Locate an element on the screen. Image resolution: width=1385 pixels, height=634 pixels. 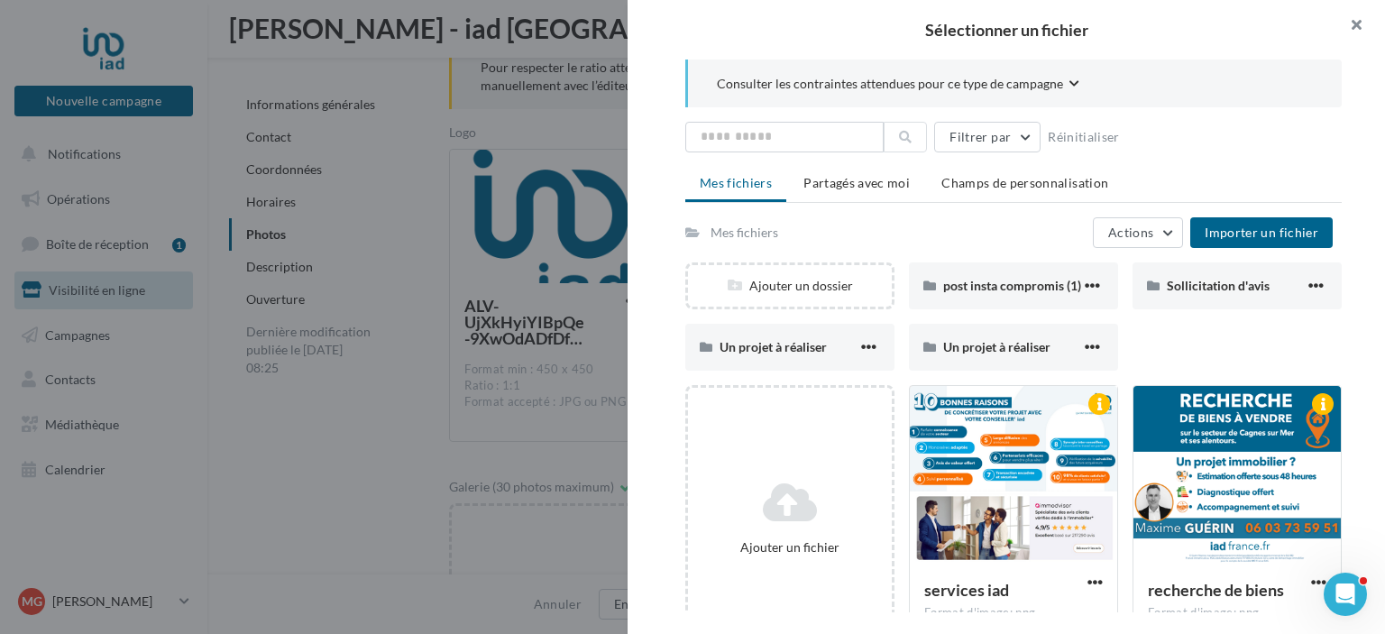
button: Importer un fichier is located at coordinates (1261, 233).